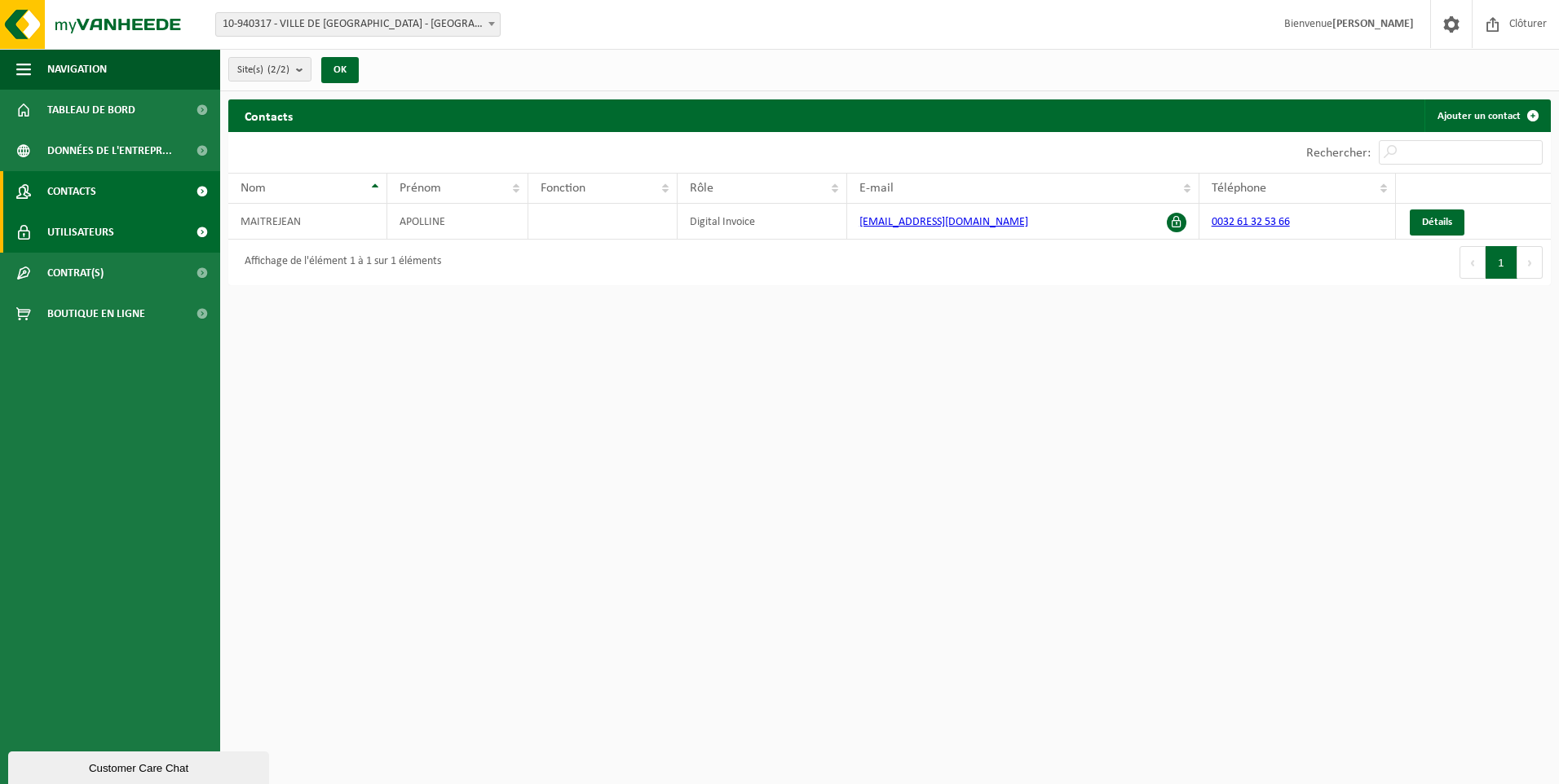  I want to click on count: (2/2), so click(278, 70).